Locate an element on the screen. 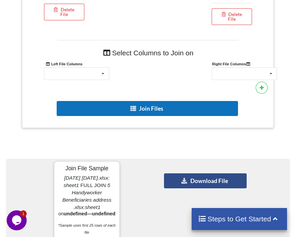 Image resolution: width=296 pixels, height=237 pixels. b: Left File Columns is located at coordinates (64, 64).